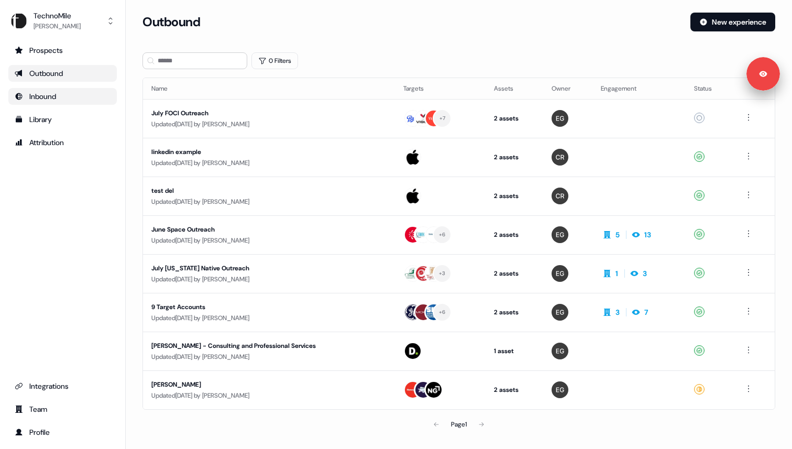 The image size is (792, 449). Describe the element at coordinates (62, 409) in the screenshot. I see `a: Go to team` at that location.